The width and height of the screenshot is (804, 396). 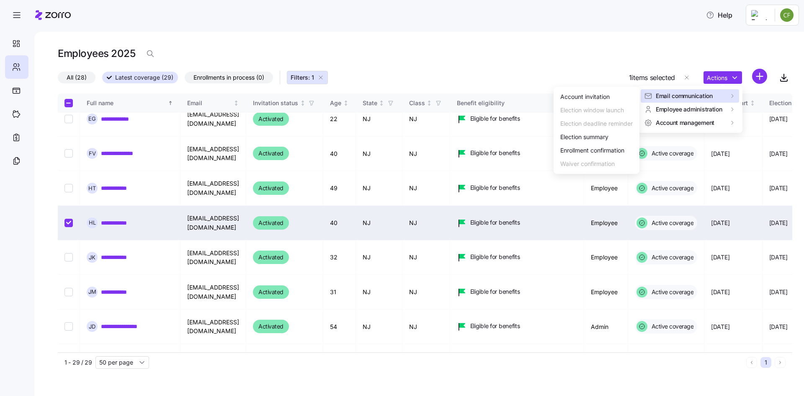 I want to click on span: H L, so click(x=92, y=222).